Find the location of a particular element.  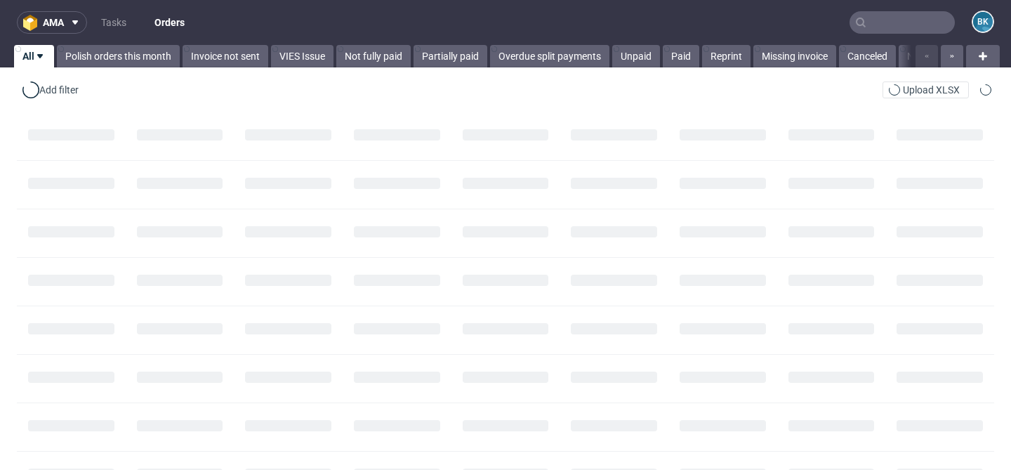

a: Missing invoice is located at coordinates (795, 56).